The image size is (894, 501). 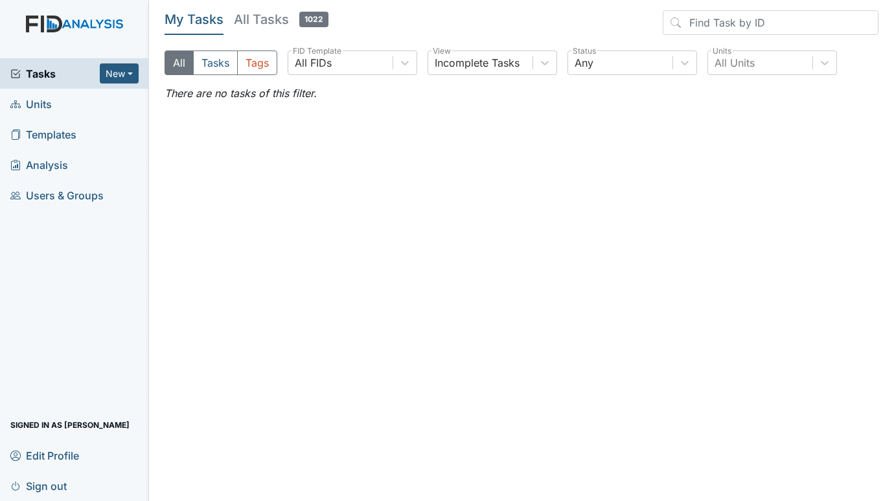 I want to click on button: Tasks, so click(x=215, y=63).